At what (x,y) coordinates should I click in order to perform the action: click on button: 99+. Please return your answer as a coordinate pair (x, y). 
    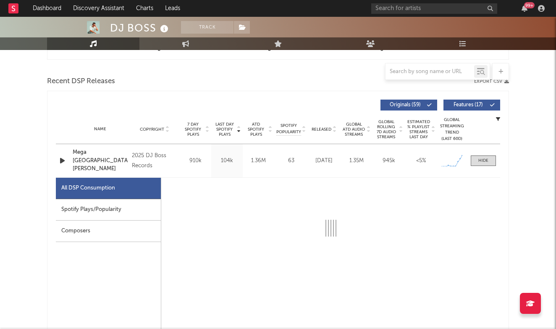
    Looking at the image, I should click on (525, 8).